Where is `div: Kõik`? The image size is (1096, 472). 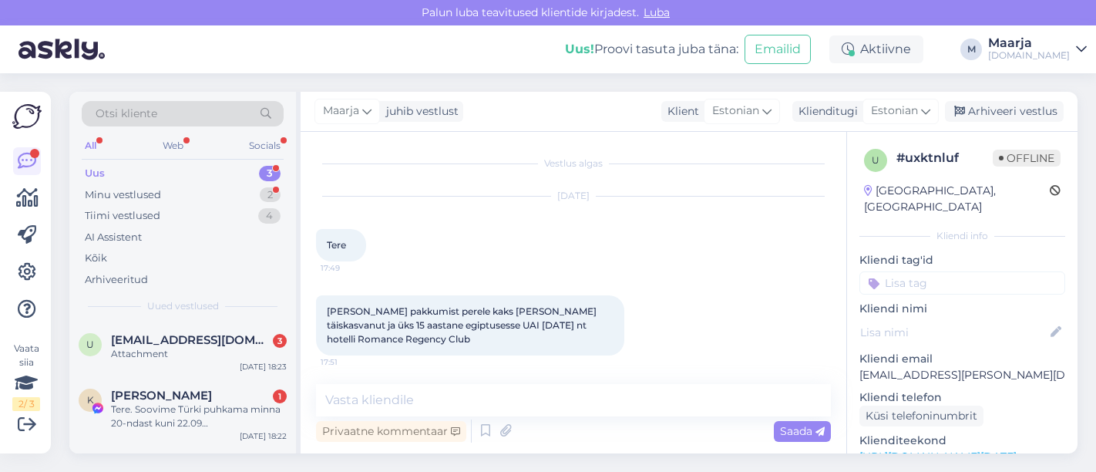
div: Kõik is located at coordinates (96, 258).